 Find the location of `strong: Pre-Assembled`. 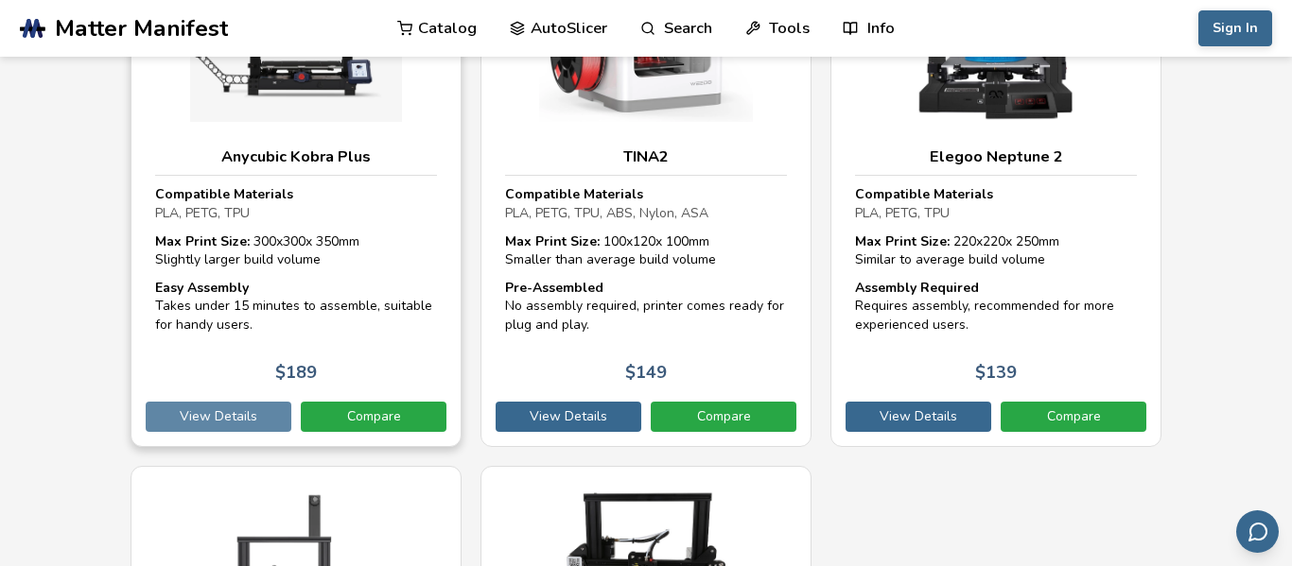

strong: Pre-Assembled is located at coordinates (554, 287).